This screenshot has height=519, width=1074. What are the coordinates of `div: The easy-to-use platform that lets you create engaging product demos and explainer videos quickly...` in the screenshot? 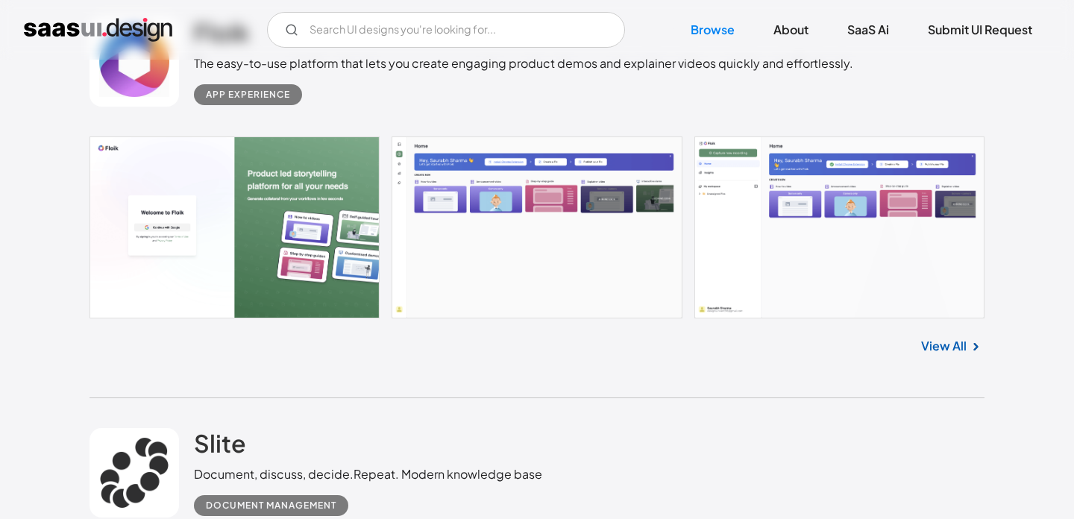 It's located at (524, 63).